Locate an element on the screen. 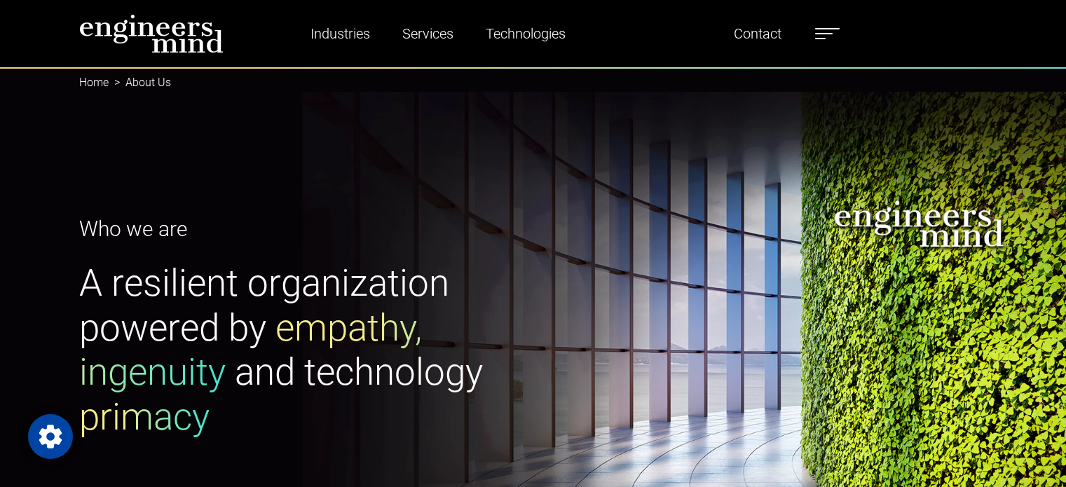  a: Industries is located at coordinates (340, 34).